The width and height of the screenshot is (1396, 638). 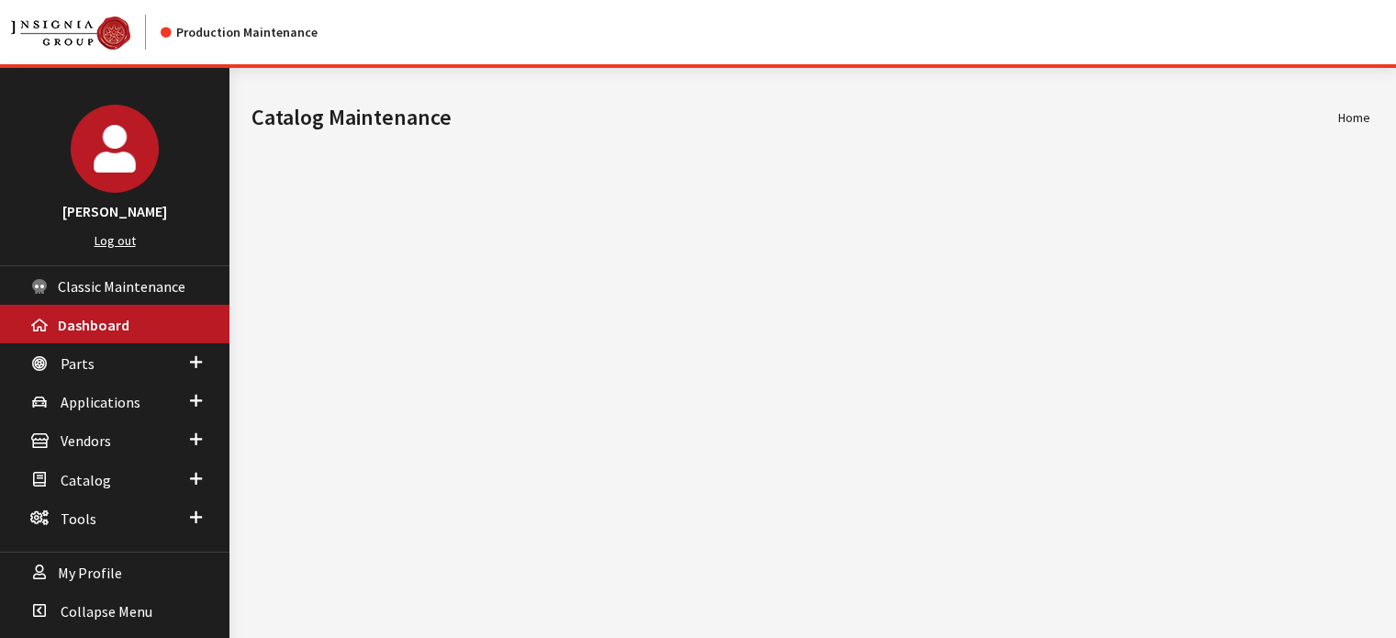 I want to click on span: Parts, so click(x=77, y=364).